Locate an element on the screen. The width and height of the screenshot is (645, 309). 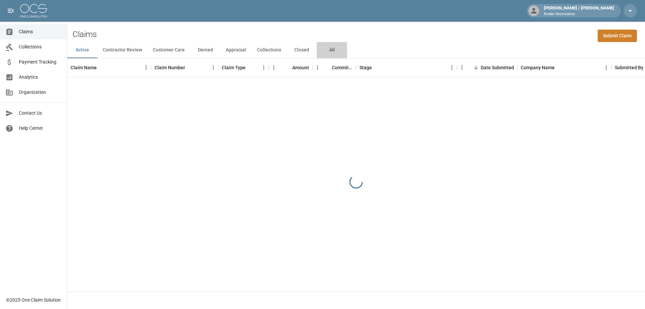
span: Organization is located at coordinates (40, 92).